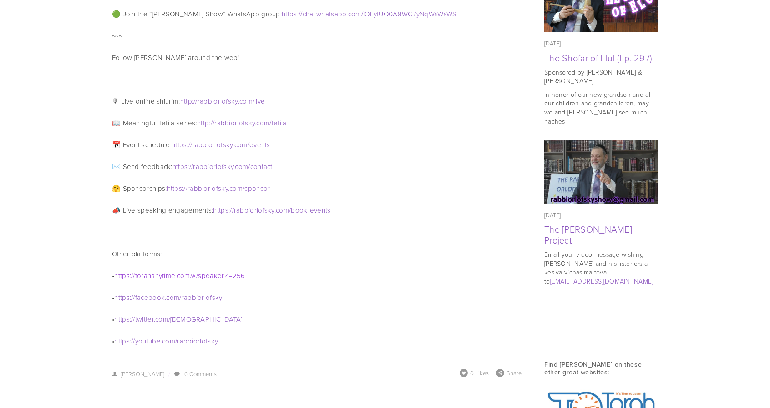 This screenshot has width=770, height=408. What do you see at coordinates (369, 14) in the screenshot?
I see `a: https://chat.whatsapp.com/IOEyfUQ0A8WC7yNqWsWsWS` at bounding box center [369, 14].